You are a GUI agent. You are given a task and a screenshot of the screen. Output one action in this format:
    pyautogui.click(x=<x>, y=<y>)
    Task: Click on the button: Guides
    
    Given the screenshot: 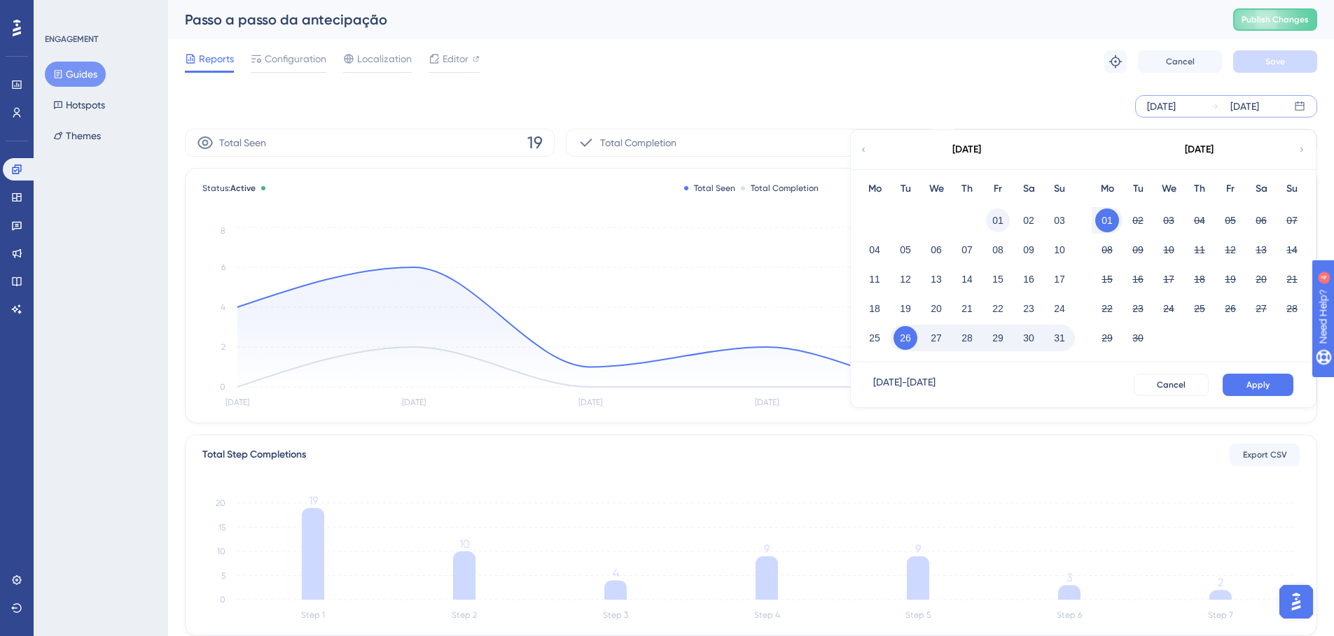 What is the action you would take?
    pyautogui.click(x=75, y=74)
    